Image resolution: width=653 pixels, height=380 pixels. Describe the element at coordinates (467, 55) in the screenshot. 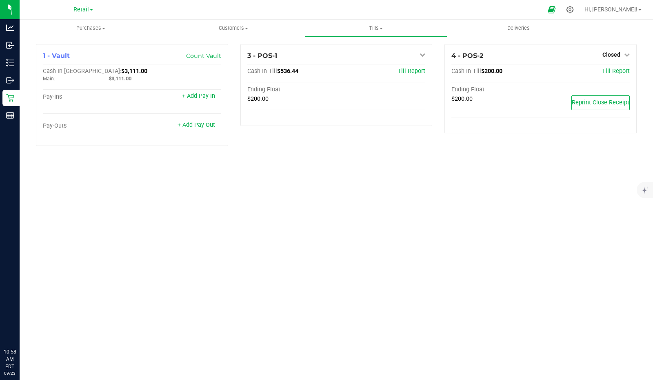

I see `span: 4 - POS-2` at that location.